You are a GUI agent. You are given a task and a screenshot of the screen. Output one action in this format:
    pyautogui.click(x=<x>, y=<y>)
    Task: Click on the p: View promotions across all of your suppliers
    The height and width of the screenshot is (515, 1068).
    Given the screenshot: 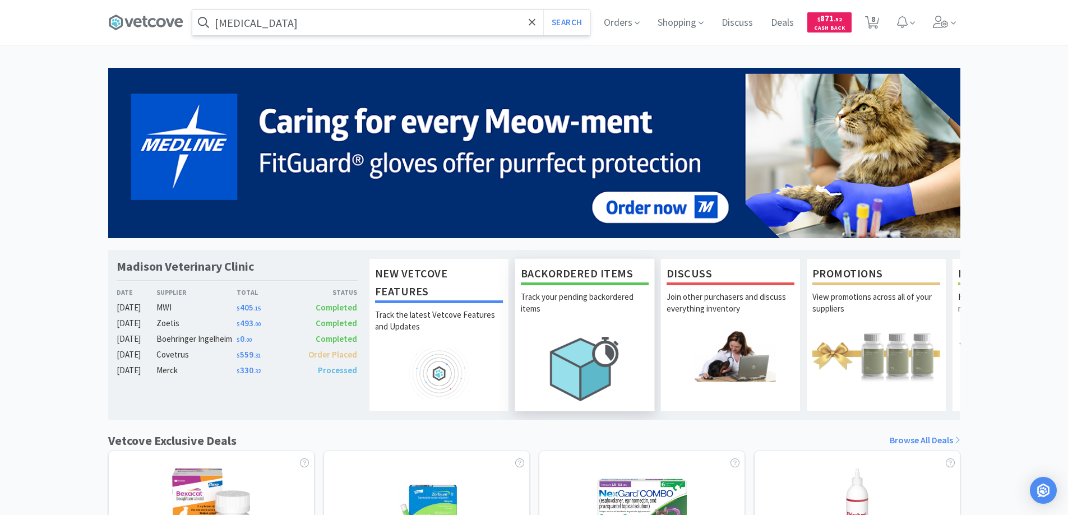 What is the action you would take?
    pyautogui.click(x=876, y=311)
    